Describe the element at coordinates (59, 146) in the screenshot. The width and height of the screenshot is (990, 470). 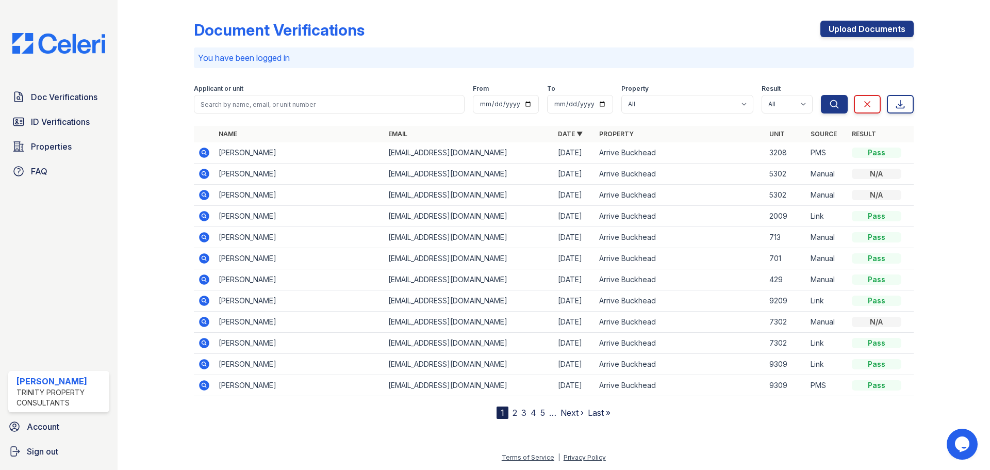
I see `a: Properties` at that location.